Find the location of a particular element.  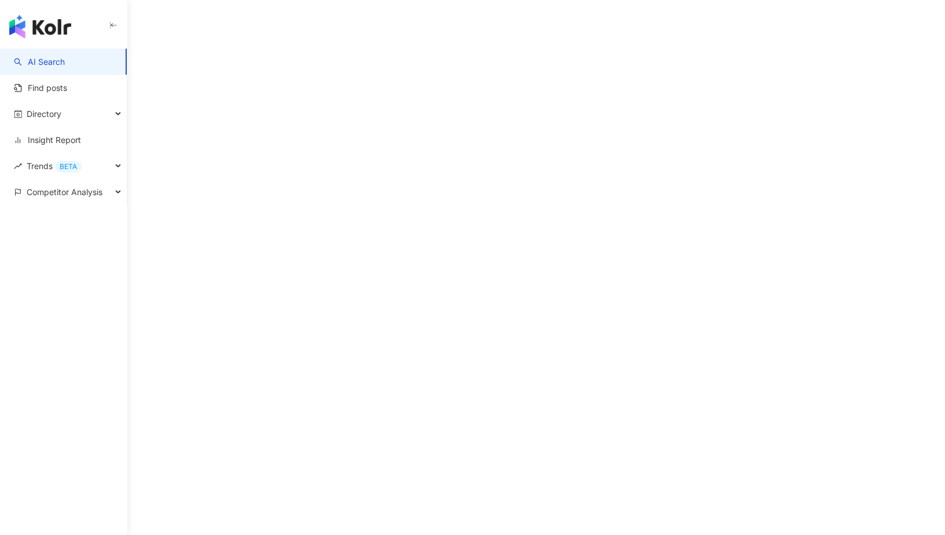

a: Find posts is located at coordinates (41, 88).